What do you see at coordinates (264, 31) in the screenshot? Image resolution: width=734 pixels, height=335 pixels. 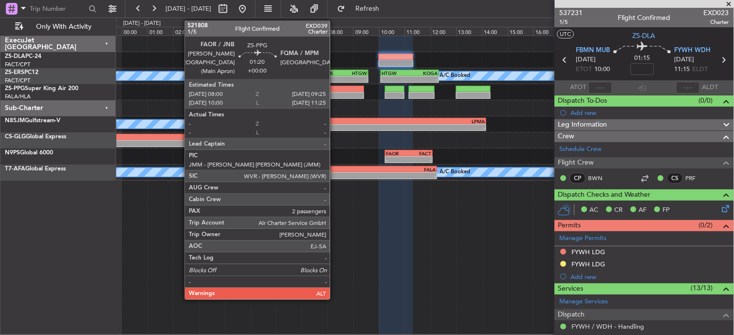 I see `div: 05:00` at bounding box center [264, 31].